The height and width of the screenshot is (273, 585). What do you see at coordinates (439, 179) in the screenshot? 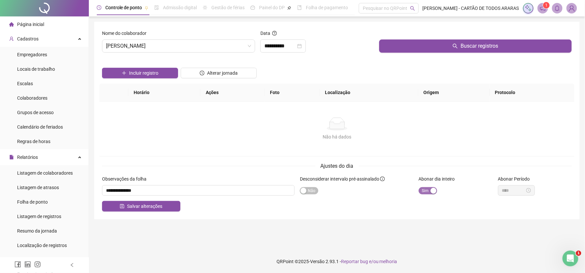
I see `label: Abonar dia inteiro` at bounding box center [439, 179].